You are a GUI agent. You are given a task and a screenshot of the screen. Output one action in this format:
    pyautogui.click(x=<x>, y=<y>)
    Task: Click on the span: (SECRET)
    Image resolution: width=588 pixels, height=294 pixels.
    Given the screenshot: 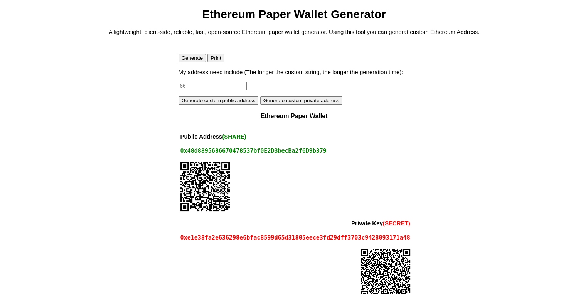 What is the action you would take?
    pyautogui.click(x=397, y=223)
    